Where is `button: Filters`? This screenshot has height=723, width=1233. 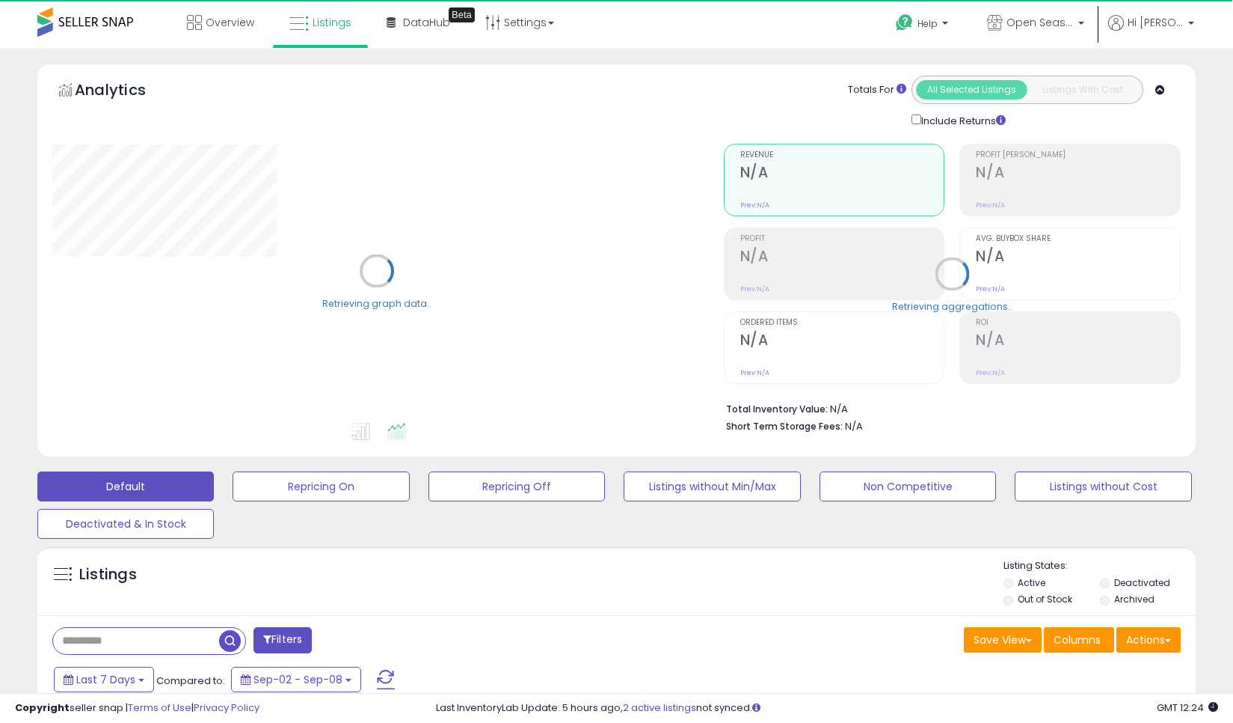
button: Filters is located at coordinates (283, 640).